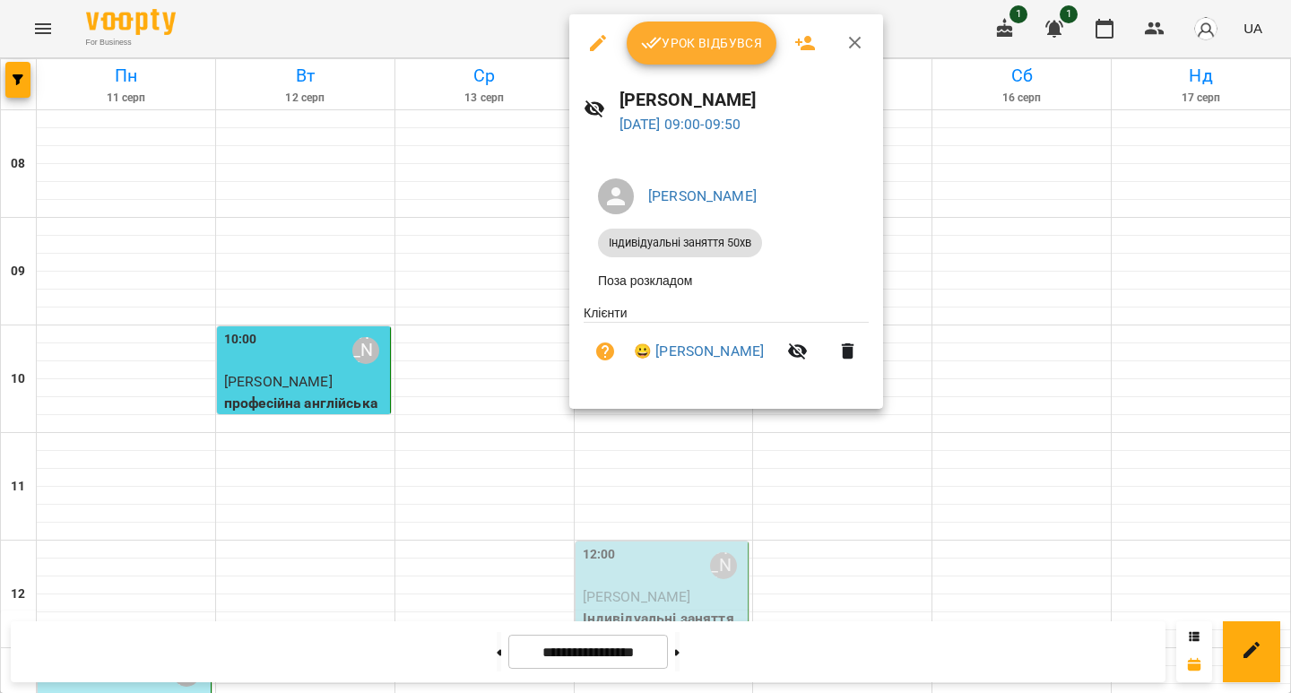 This screenshot has width=1291, height=693. I want to click on button: Візит ще не сплачено. Додати оплату?, so click(605, 352).